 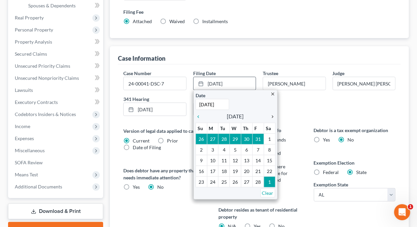 I want to click on th: F, so click(x=258, y=129).